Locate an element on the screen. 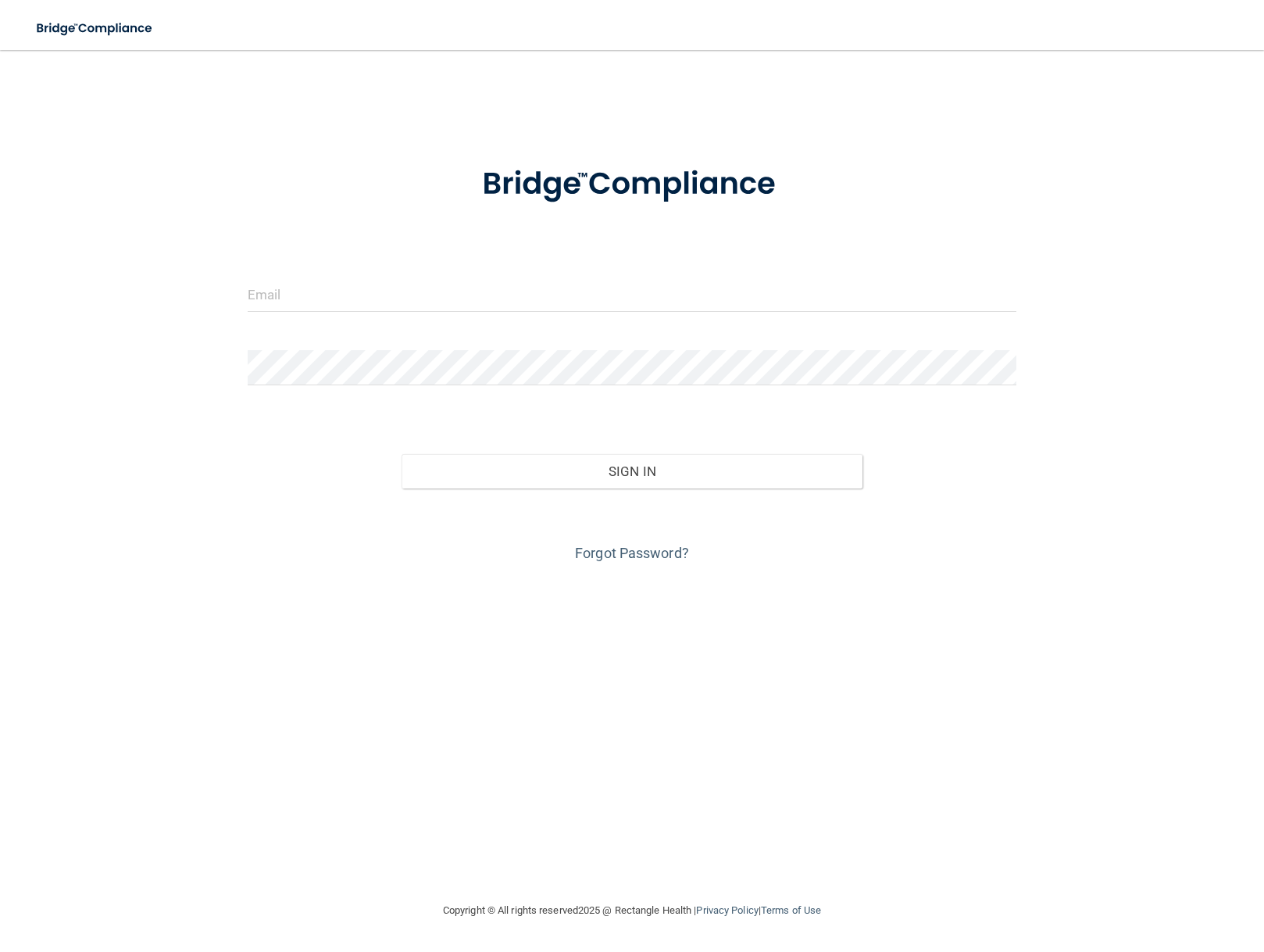 This screenshot has height=952, width=1264. div: Copyright © All rights reserved 2025 @ Rectangle Health | | is located at coordinates (632, 910).